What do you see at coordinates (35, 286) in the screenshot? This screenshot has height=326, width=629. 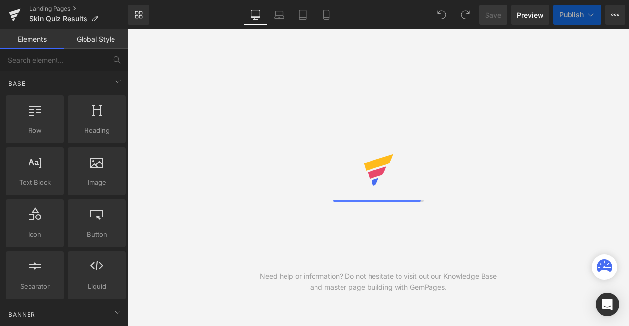 I see `span: Separator` at bounding box center [35, 286].